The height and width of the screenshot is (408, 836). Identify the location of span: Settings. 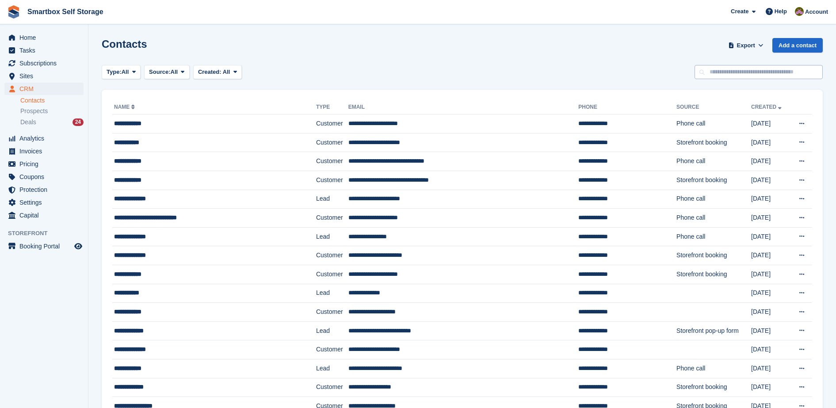
(46, 202).